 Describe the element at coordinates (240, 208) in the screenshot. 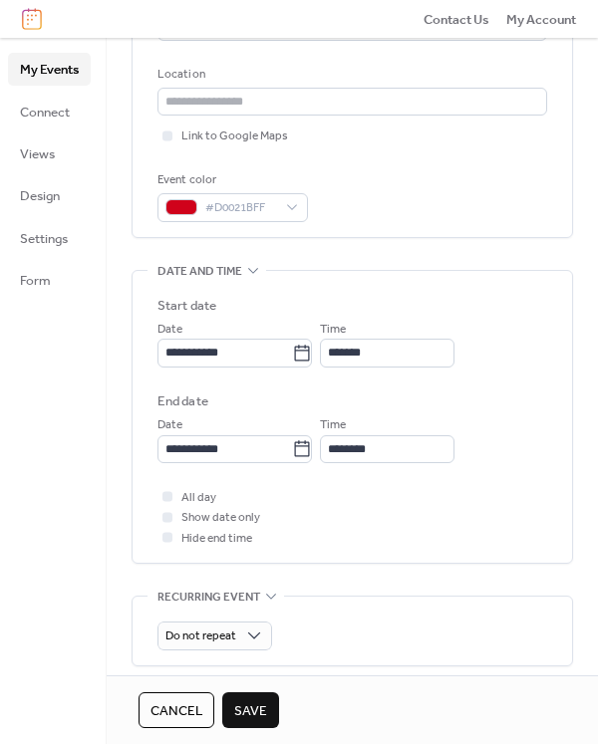

I see `span: #D0021BFF` at that location.